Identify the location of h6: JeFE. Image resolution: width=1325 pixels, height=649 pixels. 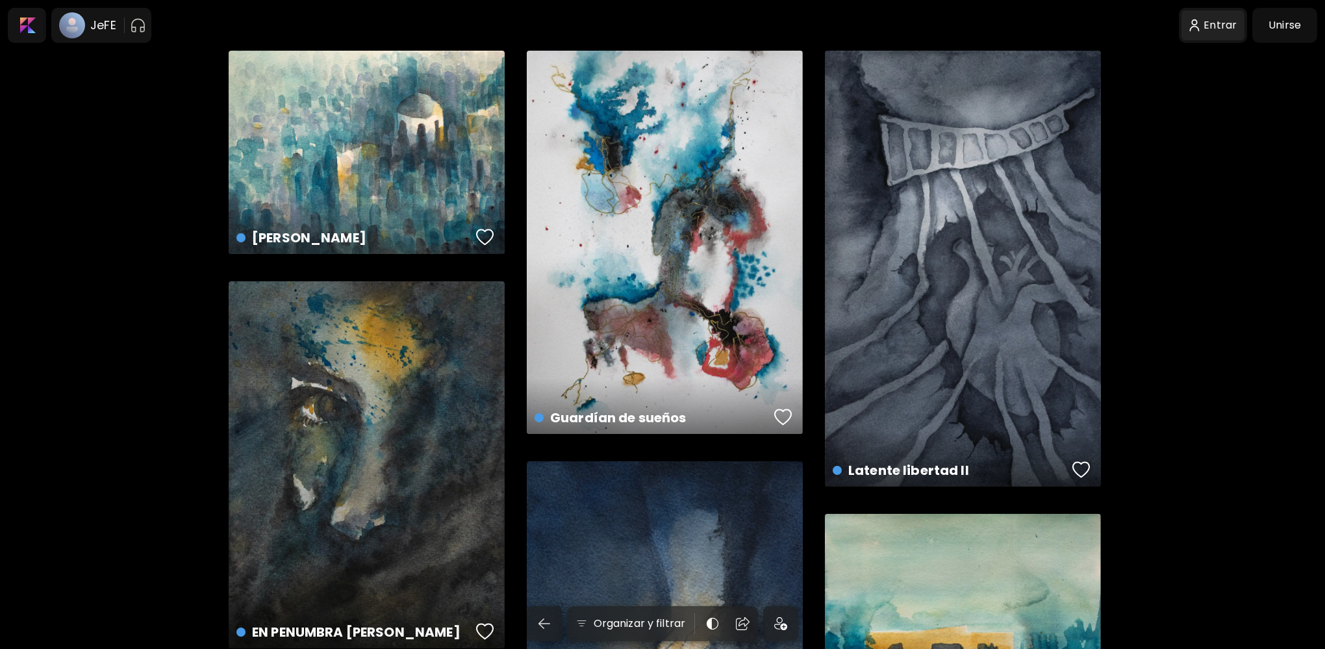
(103, 25).